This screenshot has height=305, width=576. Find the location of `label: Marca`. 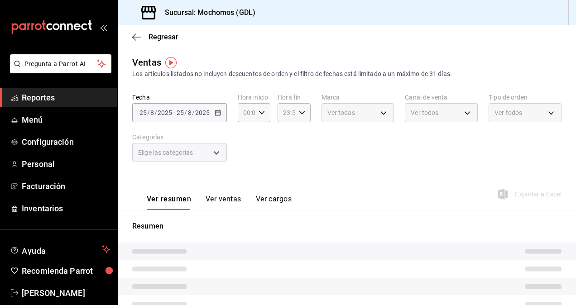

label: Marca is located at coordinates (358, 97).